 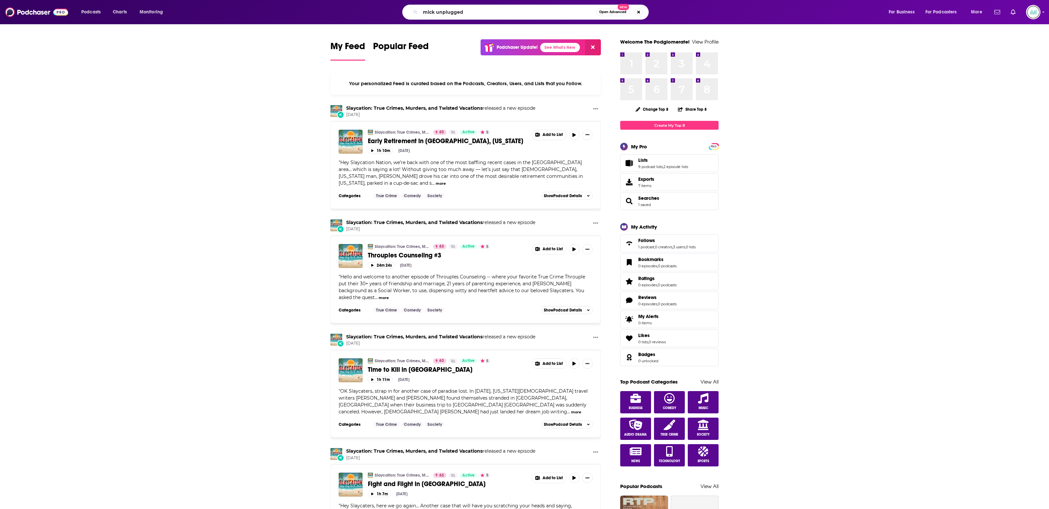 I want to click on span: Society, so click(x=703, y=435).